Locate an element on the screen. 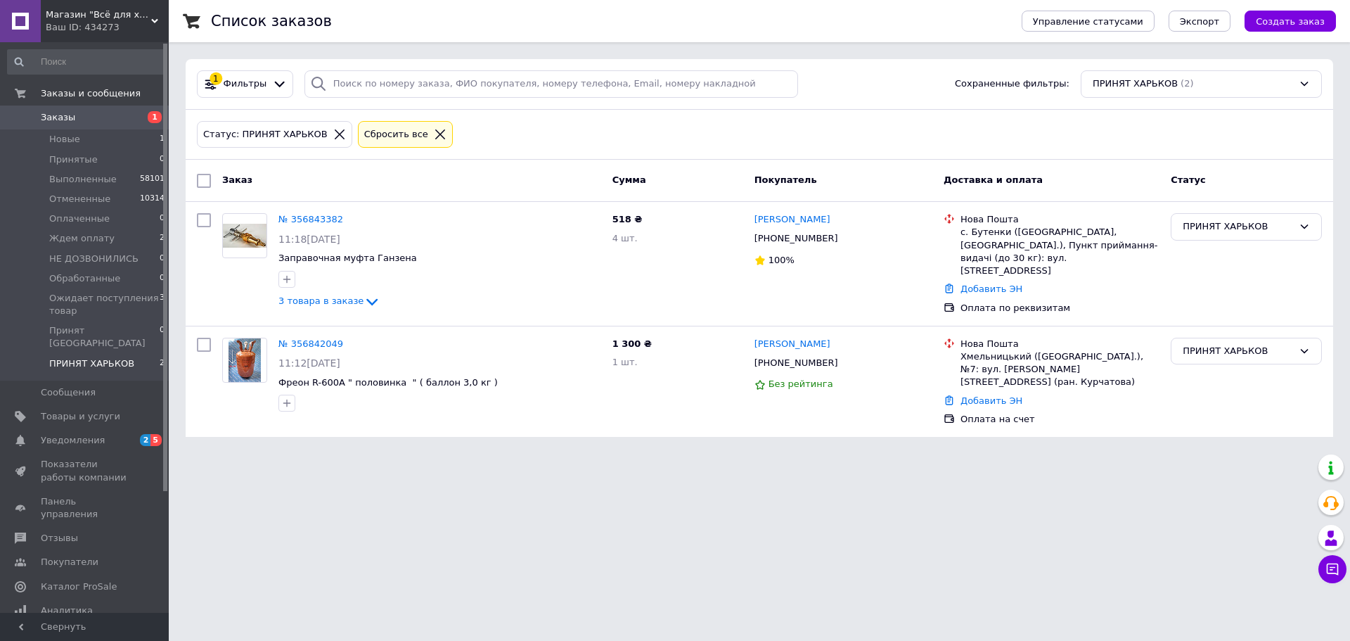 The height and width of the screenshot is (641, 1350). span: 58101 is located at coordinates (152, 179).